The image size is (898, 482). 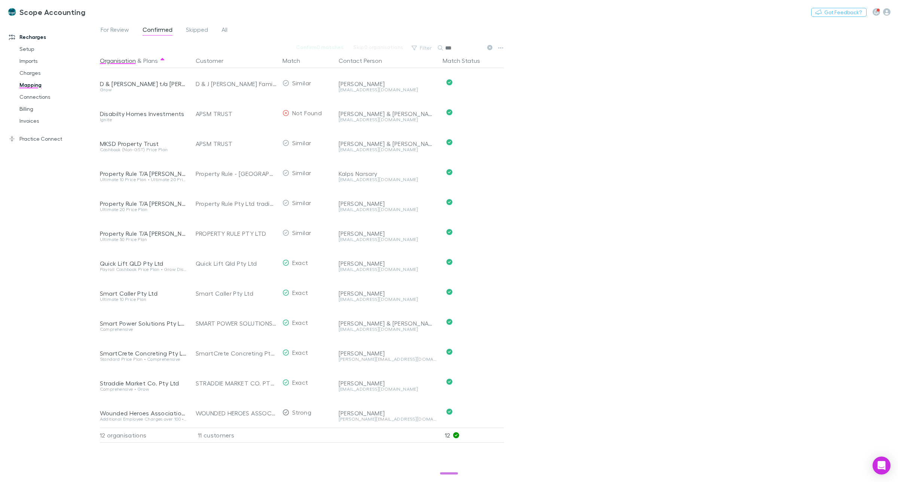 What do you see at coordinates (143, 419) in the screenshot?
I see `div: Additional Employee Charges over 100 • Ultimate 100 Price Plan` at bounding box center [143, 419].